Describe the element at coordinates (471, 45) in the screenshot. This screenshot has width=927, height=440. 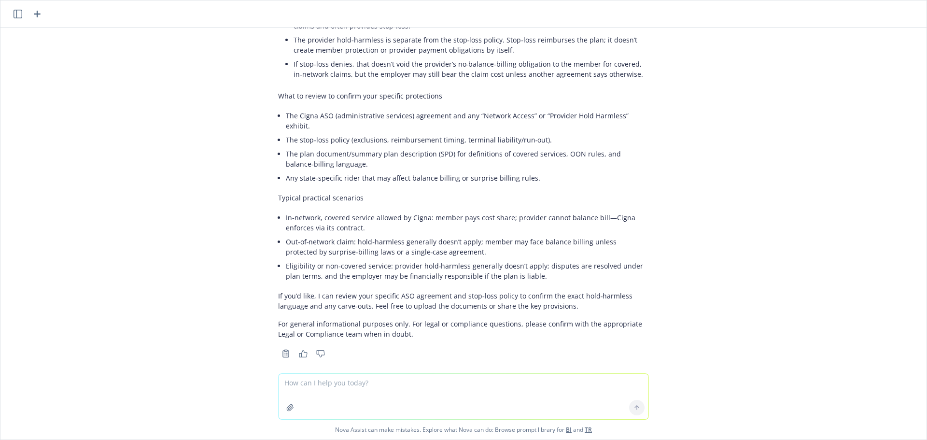
I see `li: The provider hold‑harmless is separate from the stop‑loss policy. Stop‑loss reimburses the plan; ...` at that location.